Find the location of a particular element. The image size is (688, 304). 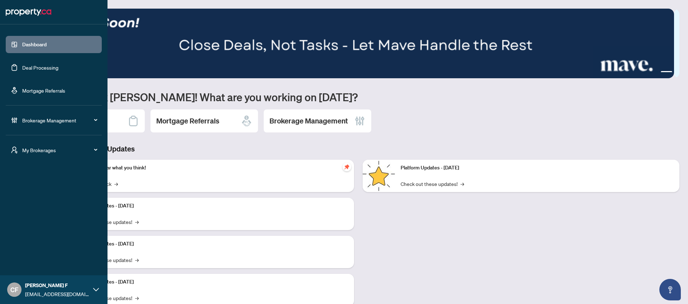

button: 1 is located at coordinates (645, 72).